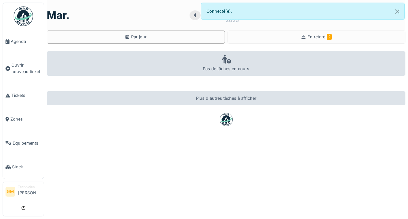 Image resolution: width=408 pixels, height=219 pixels. I want to click on div: Pas de tâches en cours, so click(226, 63).